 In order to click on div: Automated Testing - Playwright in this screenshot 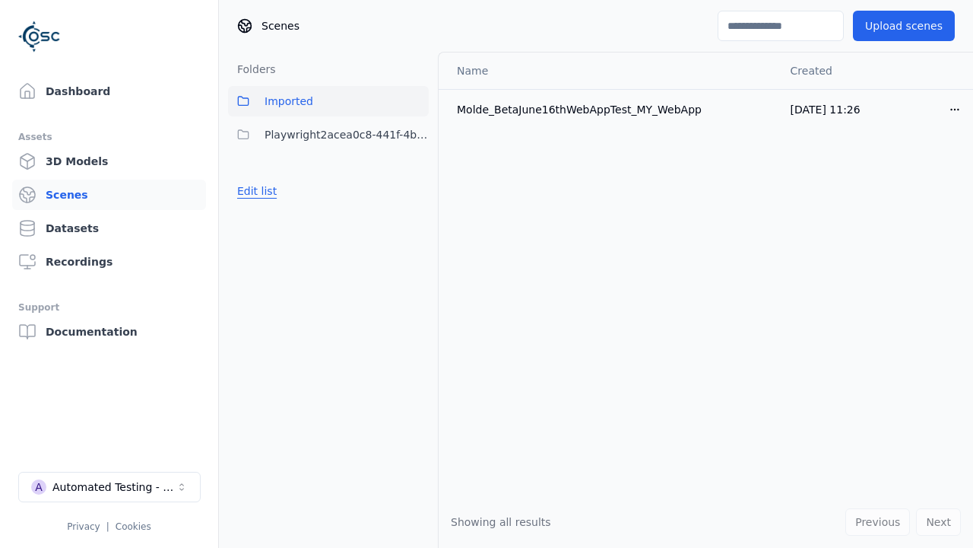, I will do `click(114, 487)`.